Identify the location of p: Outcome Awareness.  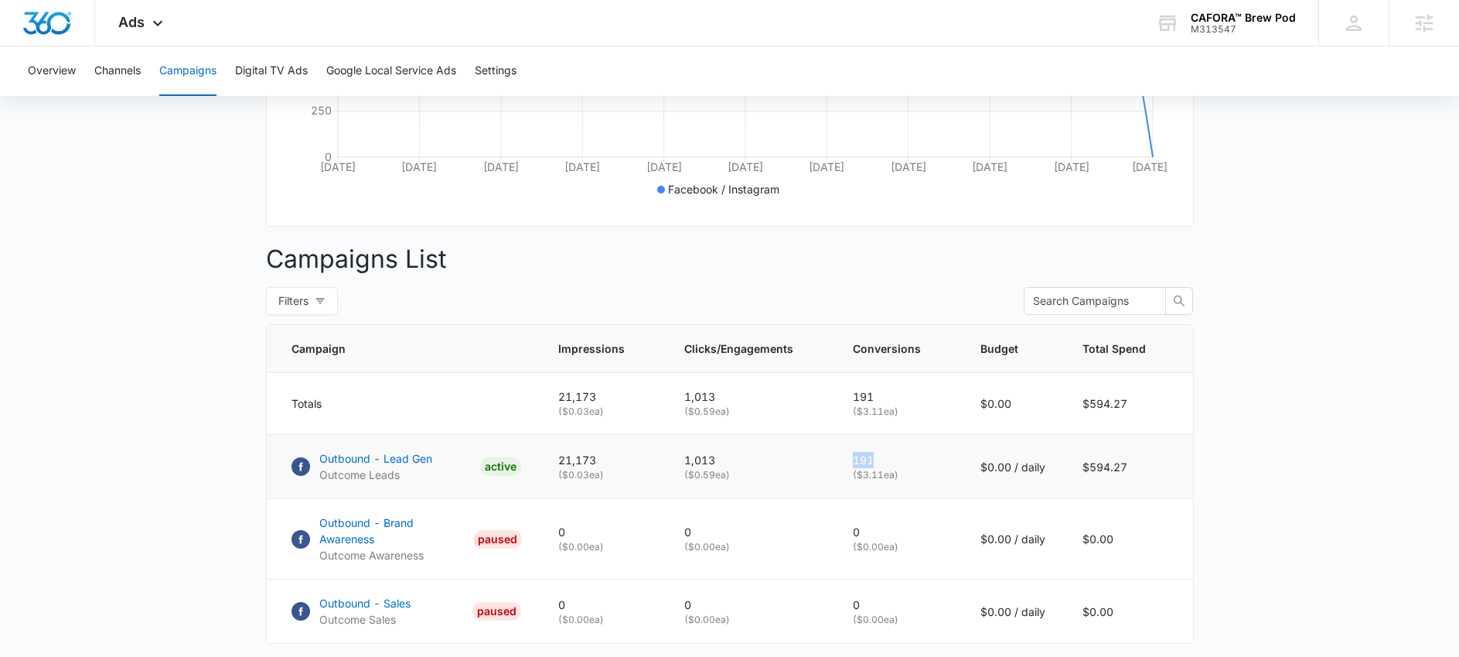
(393, 554).